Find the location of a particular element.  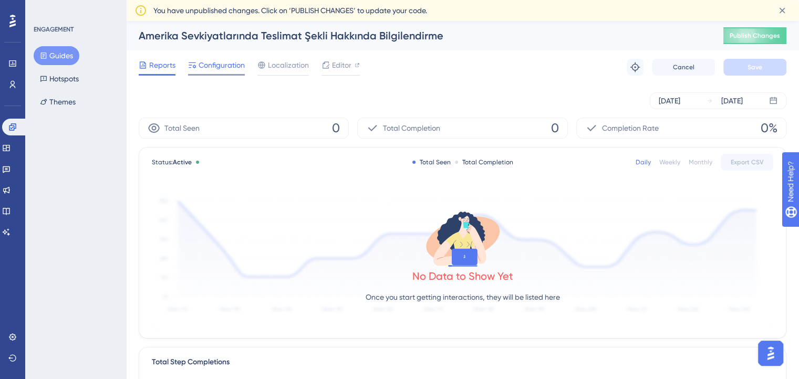

button: Save is located at coordinates (755, 67).